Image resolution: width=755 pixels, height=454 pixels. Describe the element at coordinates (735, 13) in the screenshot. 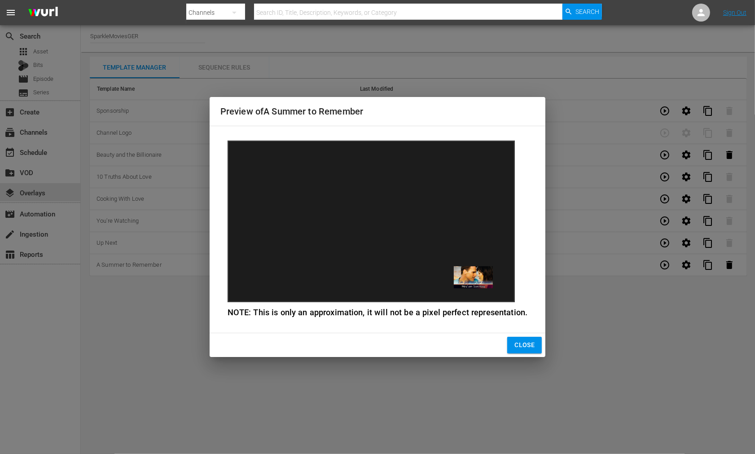

I see `a: Sign Out` at that location.